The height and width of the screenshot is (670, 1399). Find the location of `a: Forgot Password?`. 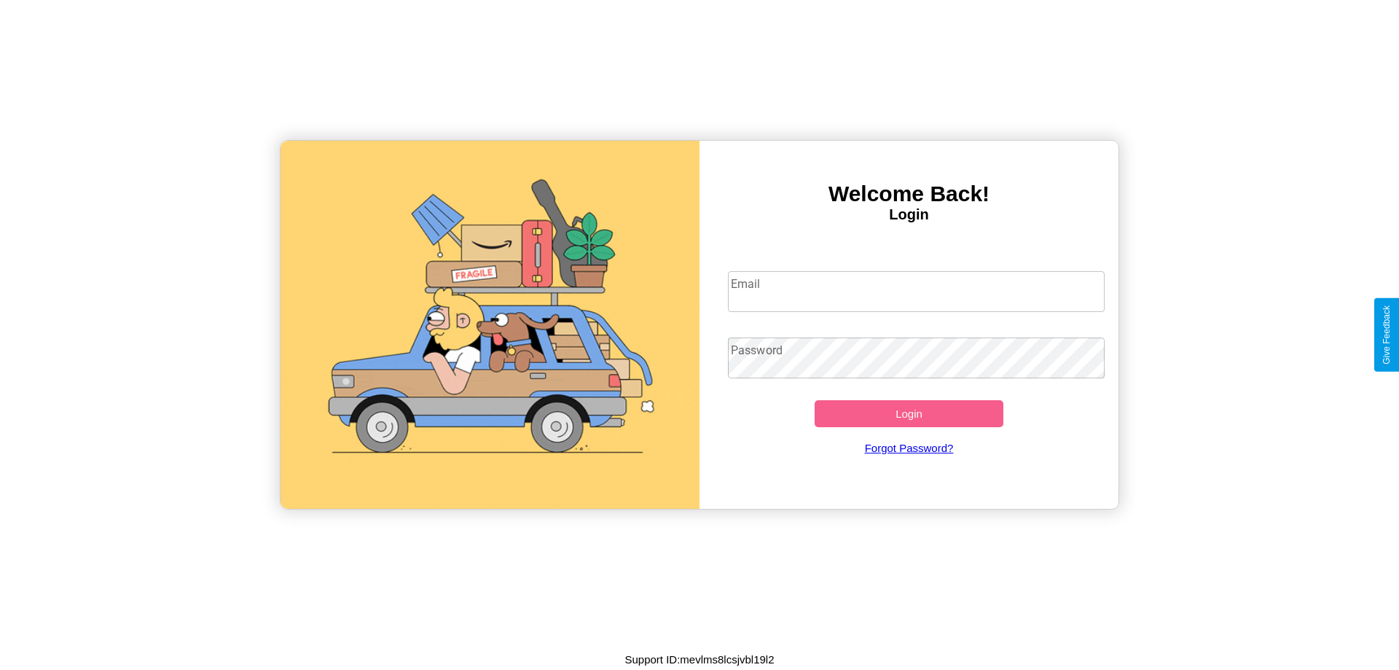

a: Forgot Password? is located at coordinates (910, 448).